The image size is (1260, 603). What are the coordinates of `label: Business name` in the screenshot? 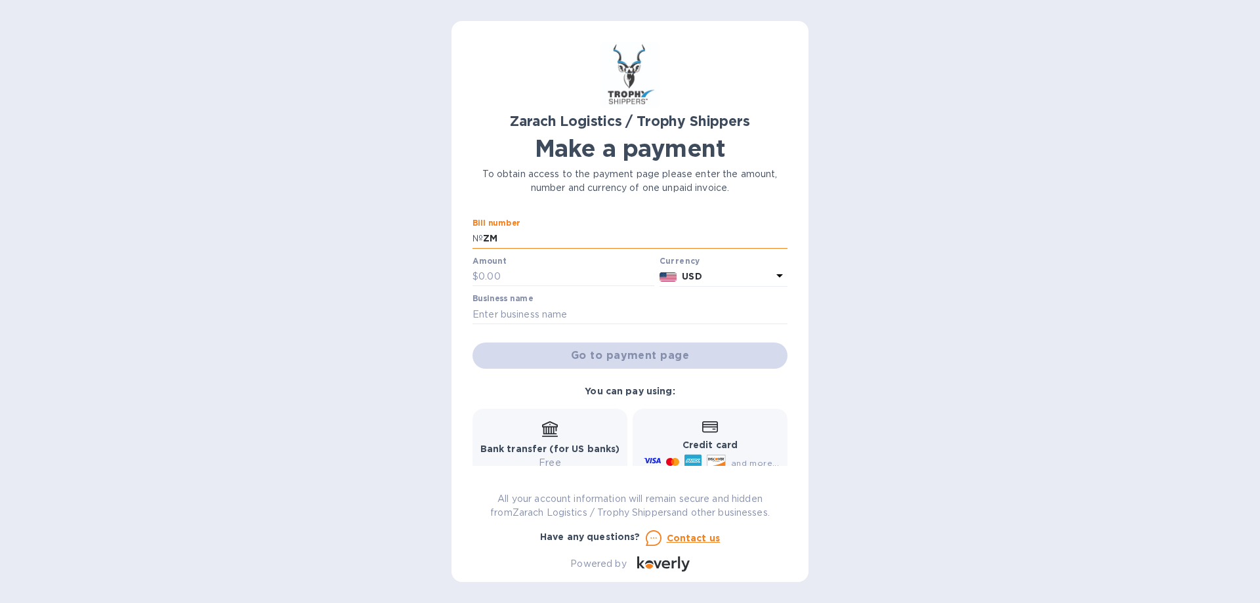 It's located at (503, 299).